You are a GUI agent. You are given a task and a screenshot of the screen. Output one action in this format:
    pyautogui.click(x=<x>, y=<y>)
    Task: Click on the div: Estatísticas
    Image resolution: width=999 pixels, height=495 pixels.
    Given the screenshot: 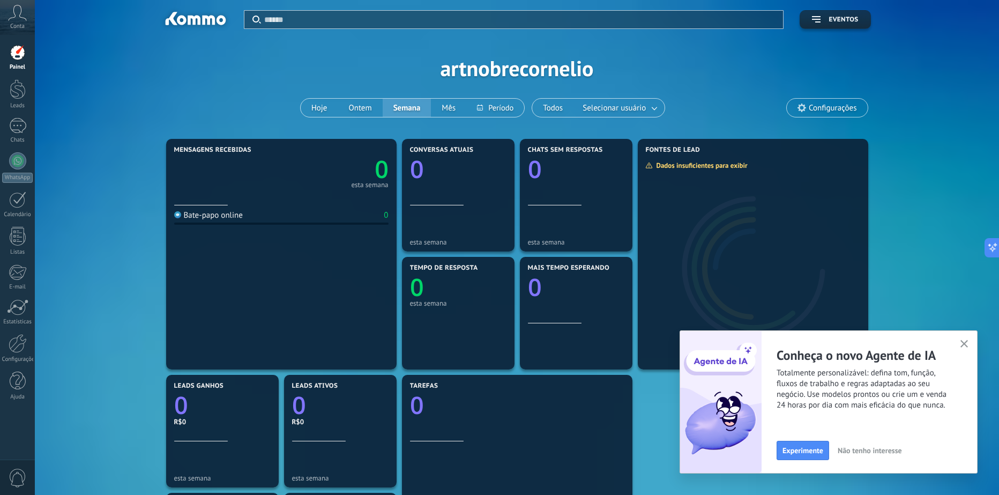 What is the action you would take?
    pyautogui.click(x=18, y=322)
    